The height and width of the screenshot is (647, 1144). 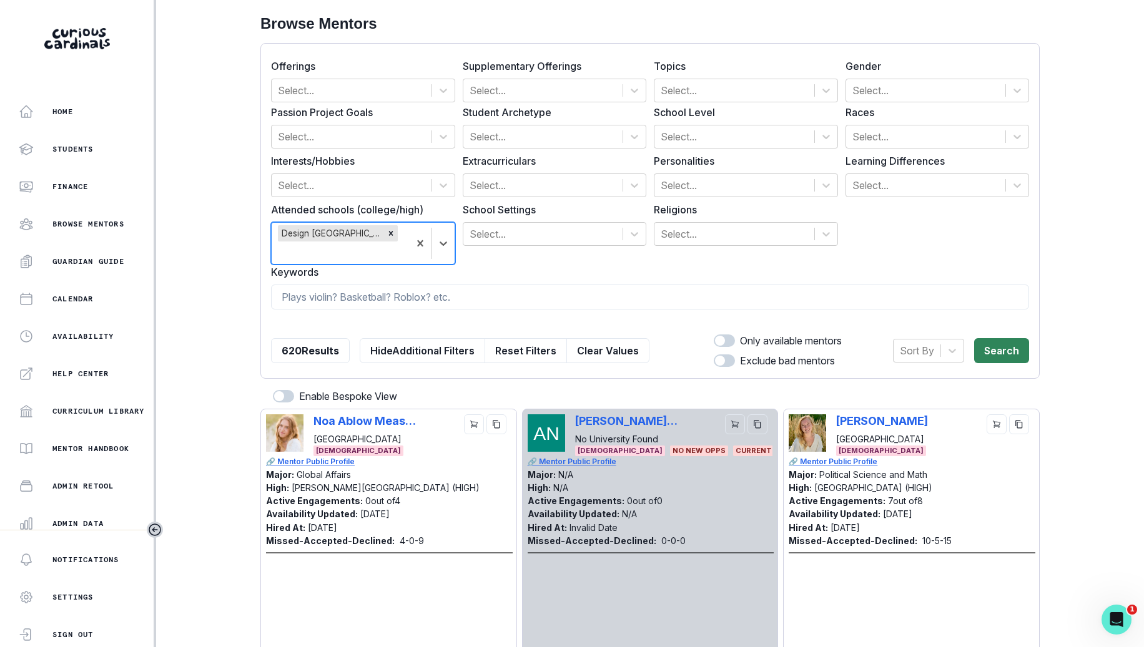 What do you see at coordinates (62, 112) in the screenshot?
I see `p: Home` at bounding box center [62, 112].